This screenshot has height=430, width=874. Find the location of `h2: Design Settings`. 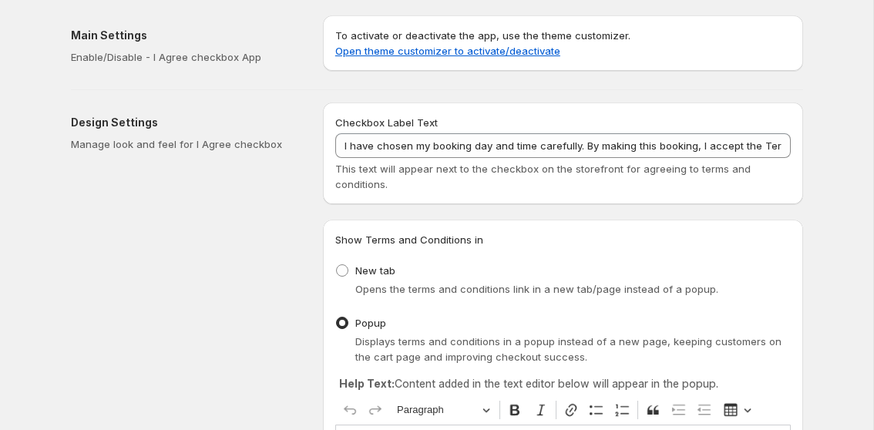

h2: Design Settings is located at coordinates (184, 123).